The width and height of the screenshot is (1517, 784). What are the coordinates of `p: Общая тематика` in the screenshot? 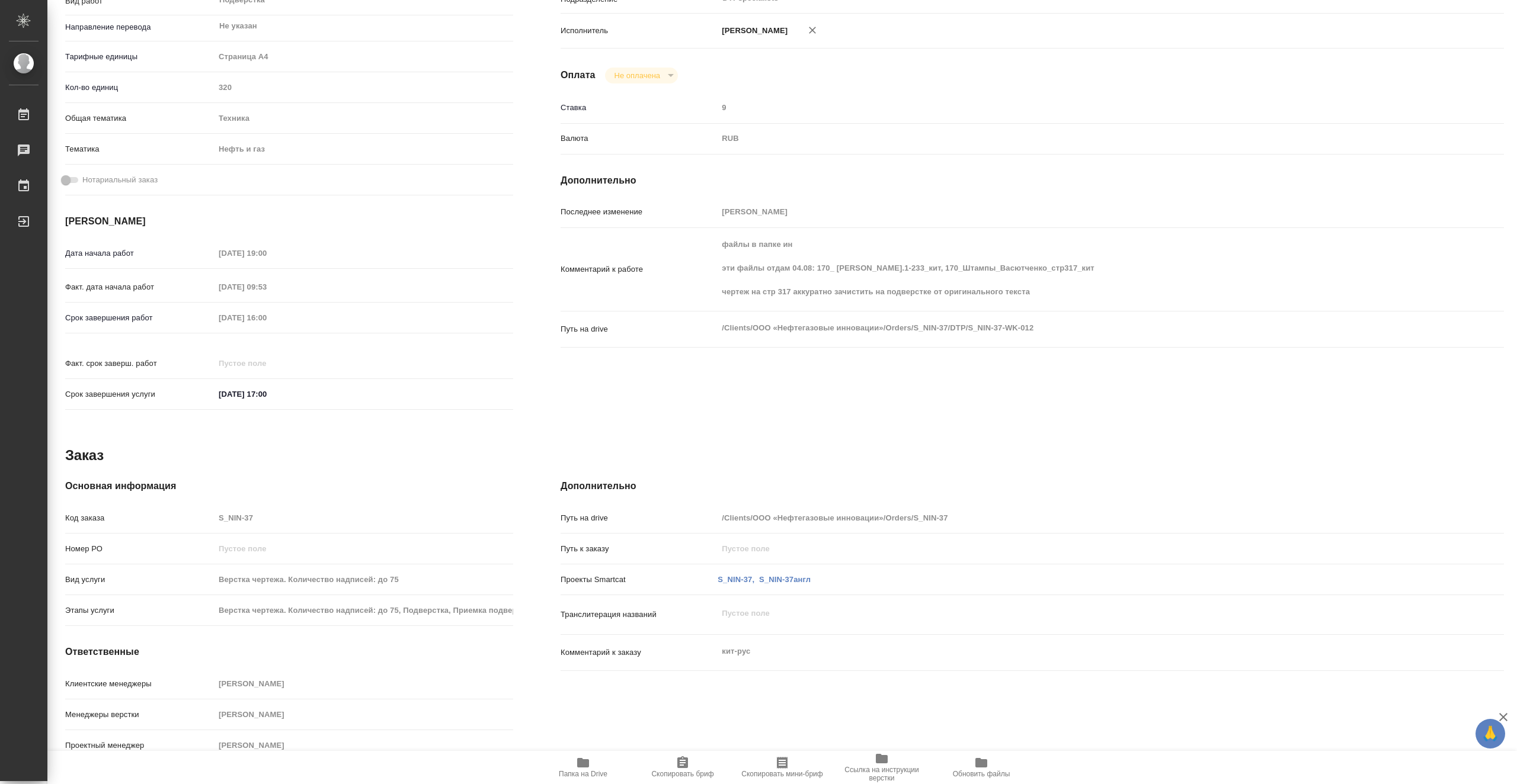 It's located at (140, 119).